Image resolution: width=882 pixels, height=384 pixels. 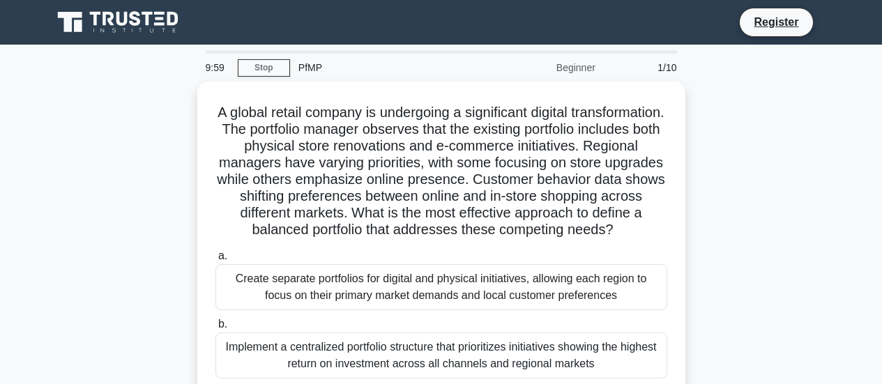 I want to click on div: Implement a centralized portfolio structure that prioritizes initiatives showing the highest retu..., so click(x=441, y=356).